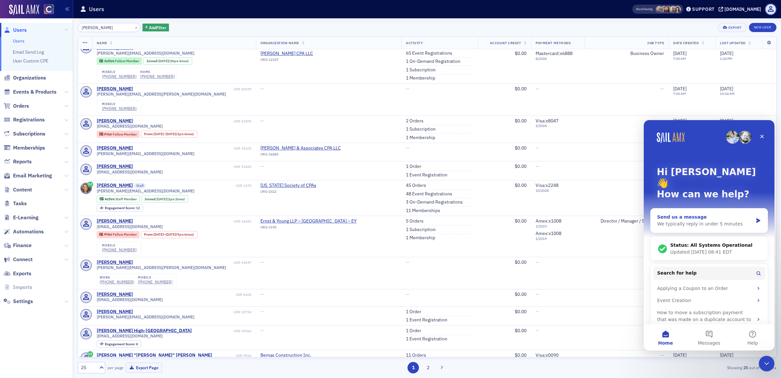  What do you see at coordinates (558, 238) in the screenshot?
I see `span: 1 / 2019` at bounding box center [558, 238].